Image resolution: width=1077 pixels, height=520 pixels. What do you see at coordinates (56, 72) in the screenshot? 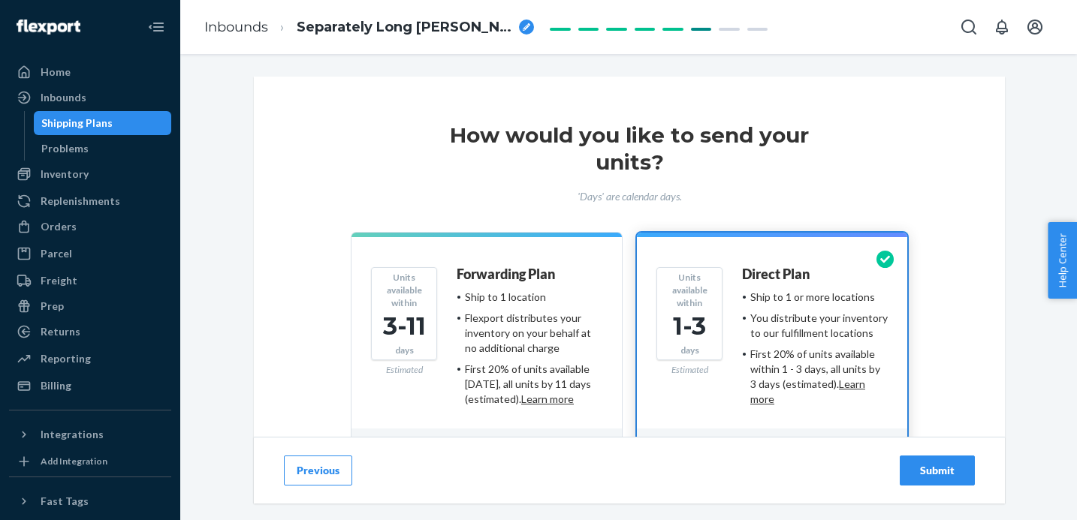
I see `div: Home` at bounding box center [56, 72].